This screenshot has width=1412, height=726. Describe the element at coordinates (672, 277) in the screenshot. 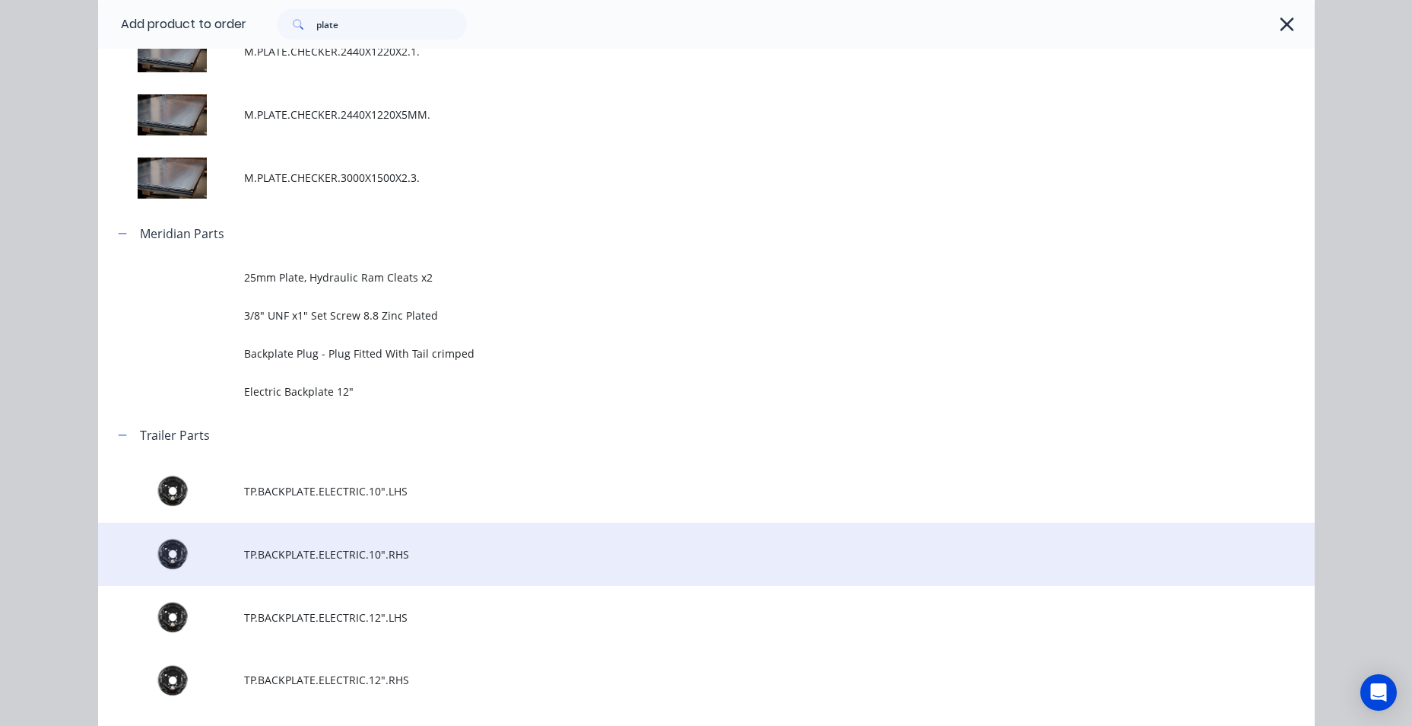

I see `span: 25mm Plate, Hydraulic Ram Cleats x2` at that location.